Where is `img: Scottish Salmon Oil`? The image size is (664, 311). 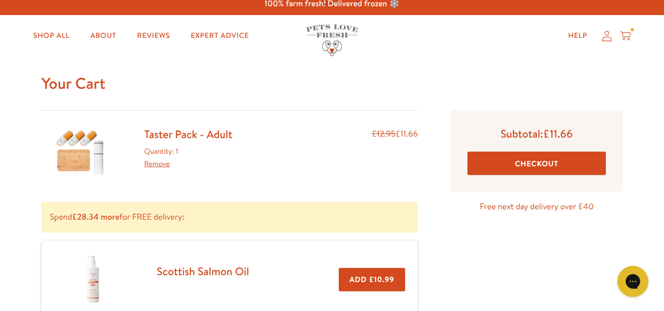
img: Scottish Salmon Oil is located at coordinates (93, 279).